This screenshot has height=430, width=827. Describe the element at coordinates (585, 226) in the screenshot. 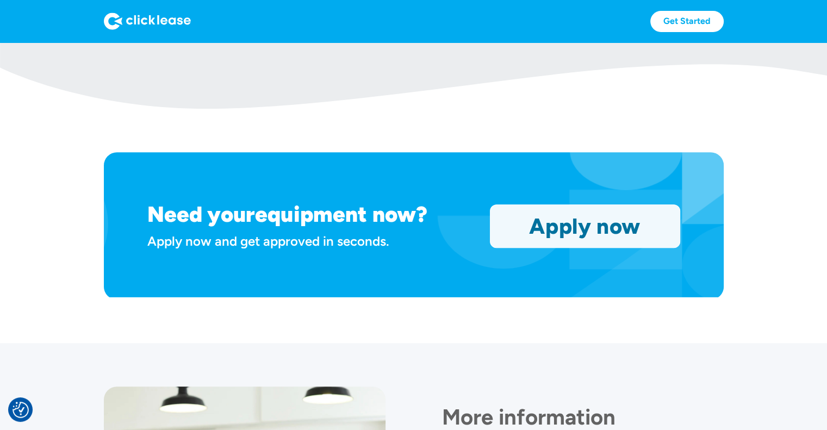

I see `a: Apply now` at that location.